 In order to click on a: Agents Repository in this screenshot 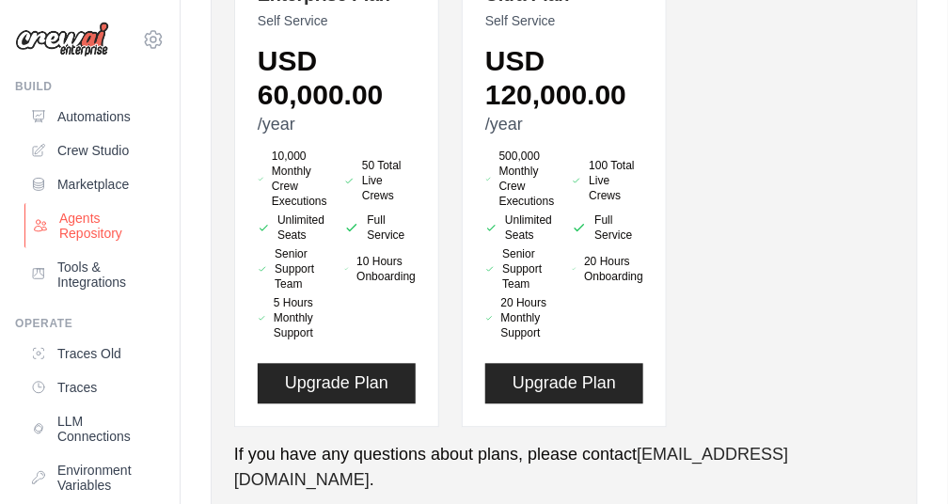, I will do `click(95, 226)`.